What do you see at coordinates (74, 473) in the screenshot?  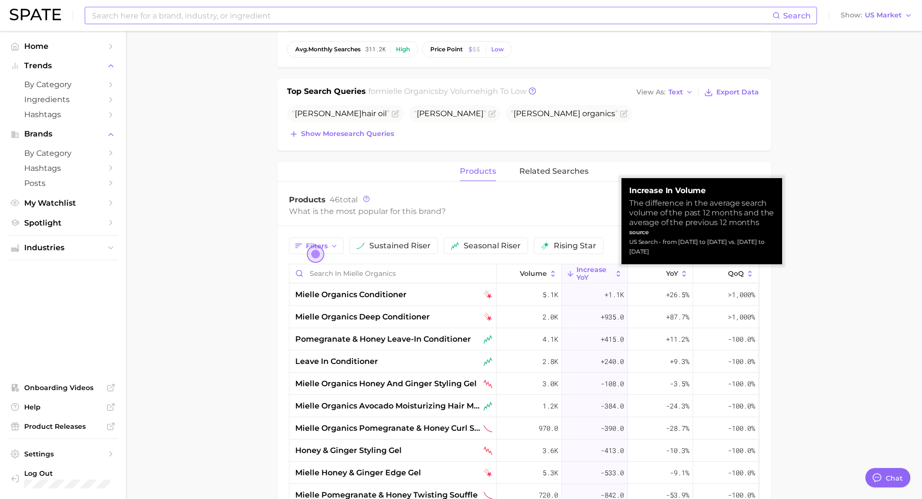 I see `span: Log Out` at bounding box center [74, 473].